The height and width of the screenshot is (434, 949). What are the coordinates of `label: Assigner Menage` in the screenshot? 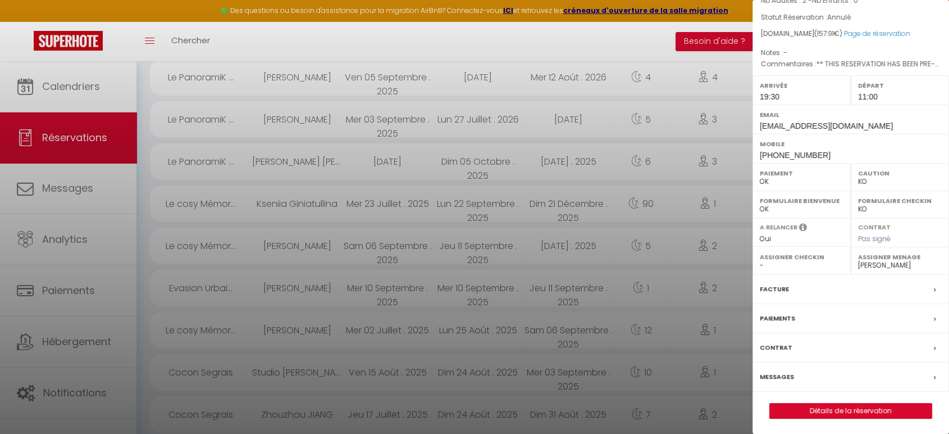 It's located at (900, 257).